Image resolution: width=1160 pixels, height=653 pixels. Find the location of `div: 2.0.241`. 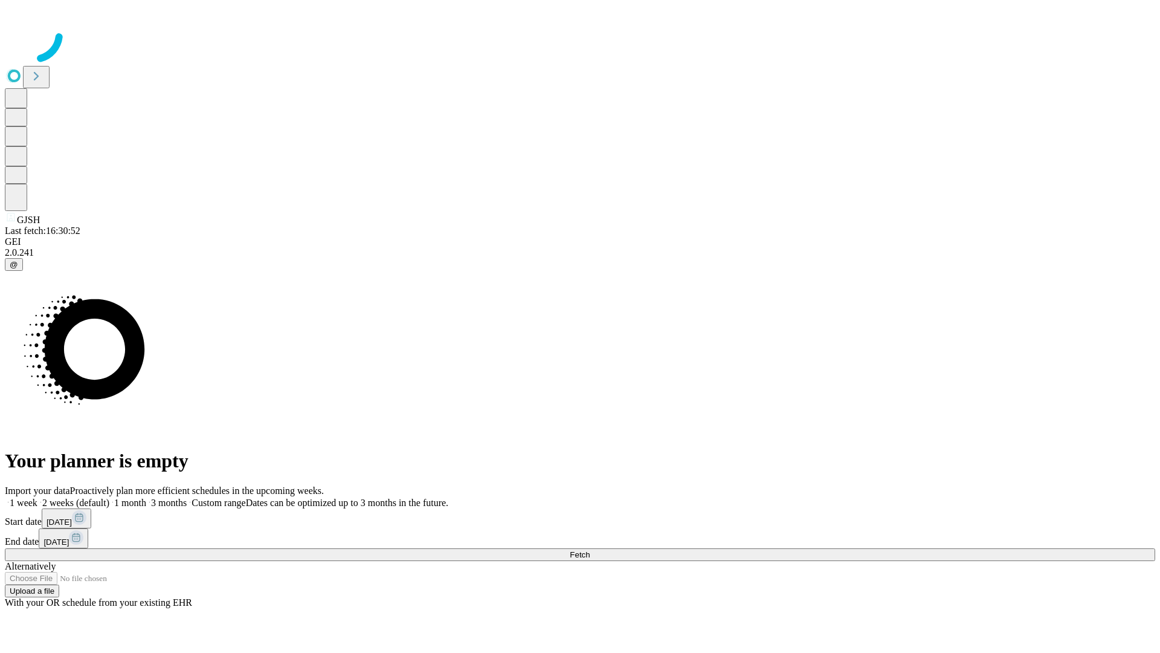

div: 2.0.241 is located at coordinates (580, 253).